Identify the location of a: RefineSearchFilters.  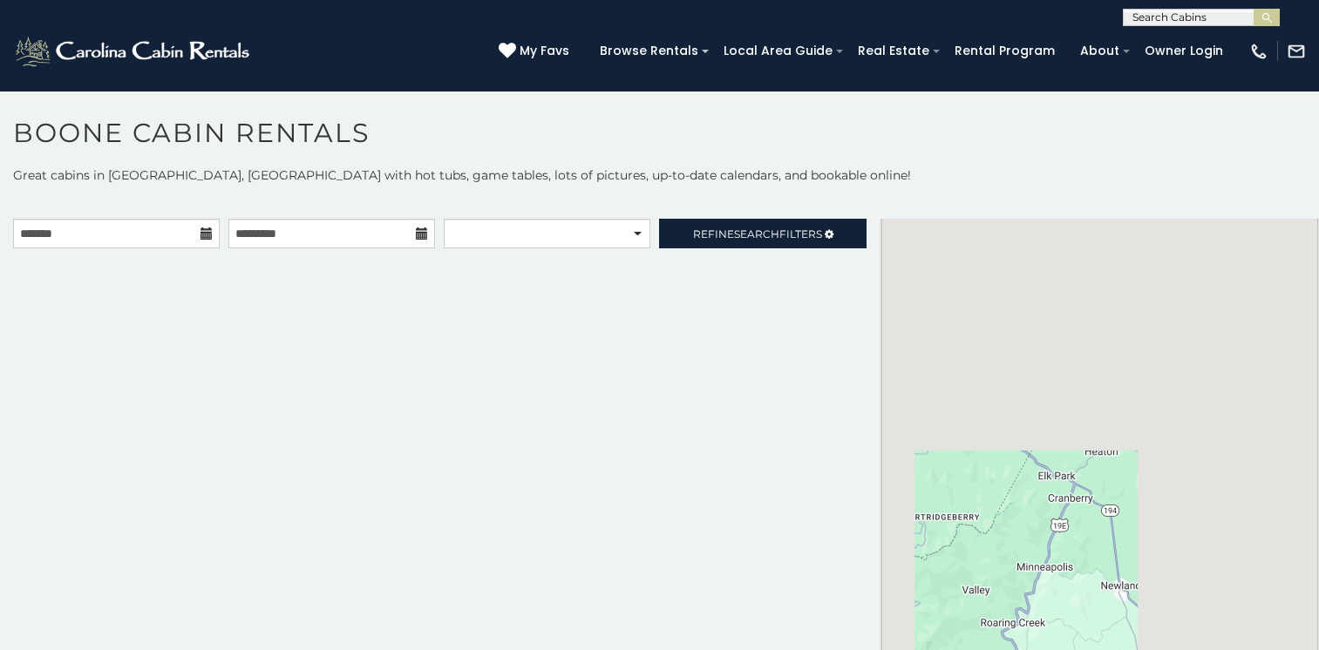
(762, 234).